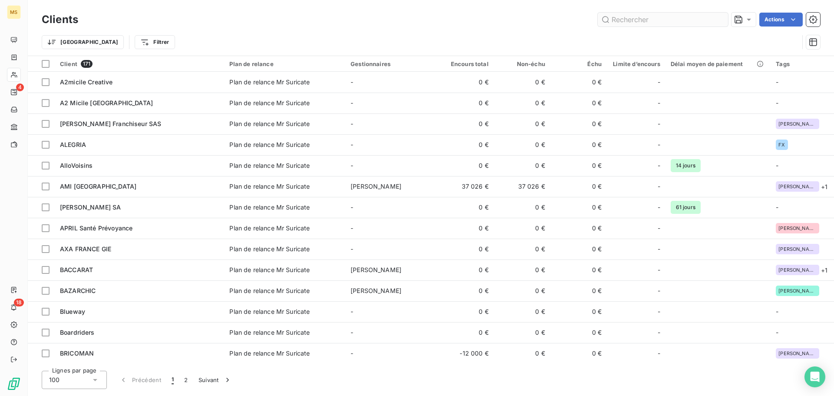 Image resolution: width=834 pixels, height=396 pixels. What do you see at coordinates (76, 165) in the screenshot?
I see `span: AlloVoisins` at bounding box center [76, 165].